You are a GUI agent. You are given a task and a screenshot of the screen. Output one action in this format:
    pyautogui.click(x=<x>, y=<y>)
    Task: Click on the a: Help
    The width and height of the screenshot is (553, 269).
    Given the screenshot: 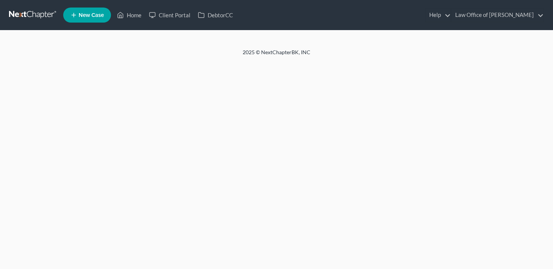 What is the action you would take?
    pyautogui.click(x=438, y=15)
    